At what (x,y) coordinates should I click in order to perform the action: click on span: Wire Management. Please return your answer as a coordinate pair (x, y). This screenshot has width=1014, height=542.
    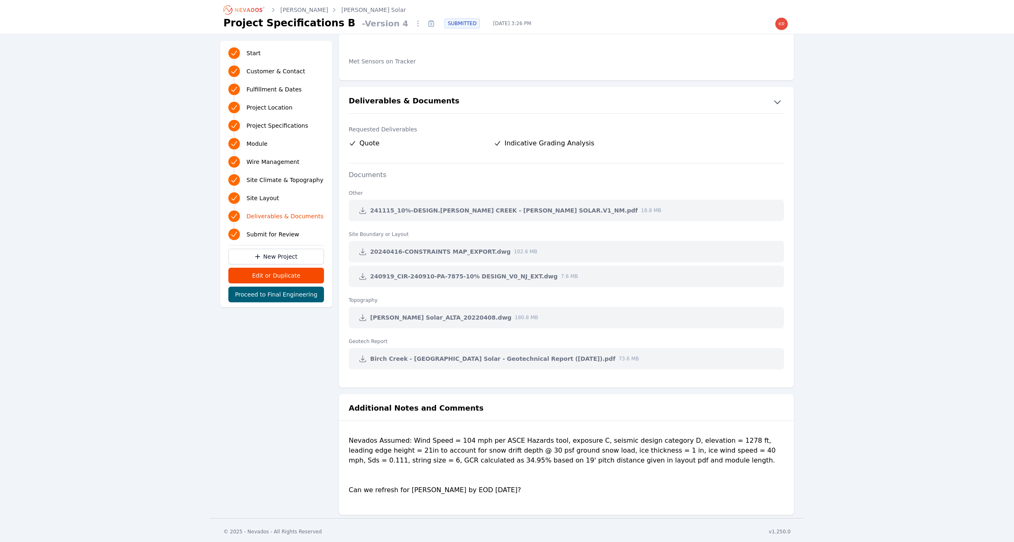
    Looking at the image, I should click on (273, 162).